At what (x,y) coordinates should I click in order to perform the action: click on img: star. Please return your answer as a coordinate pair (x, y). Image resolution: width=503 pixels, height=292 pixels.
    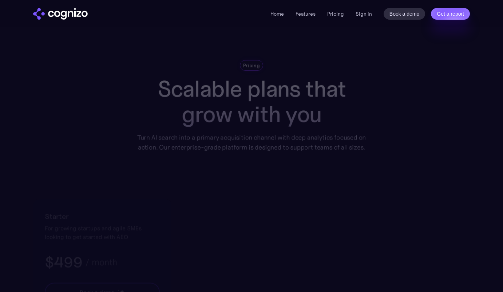
    Looking at the image, I should click on (118, 290).